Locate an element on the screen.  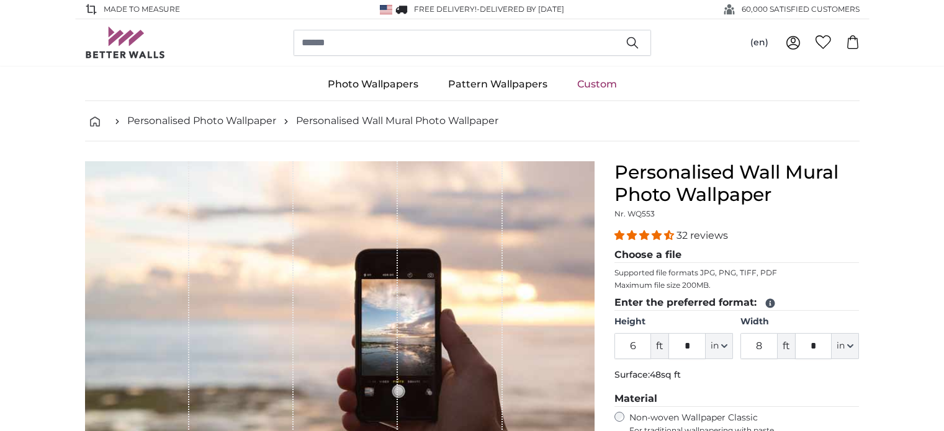
label: Height is located at coordinates (673, 322).